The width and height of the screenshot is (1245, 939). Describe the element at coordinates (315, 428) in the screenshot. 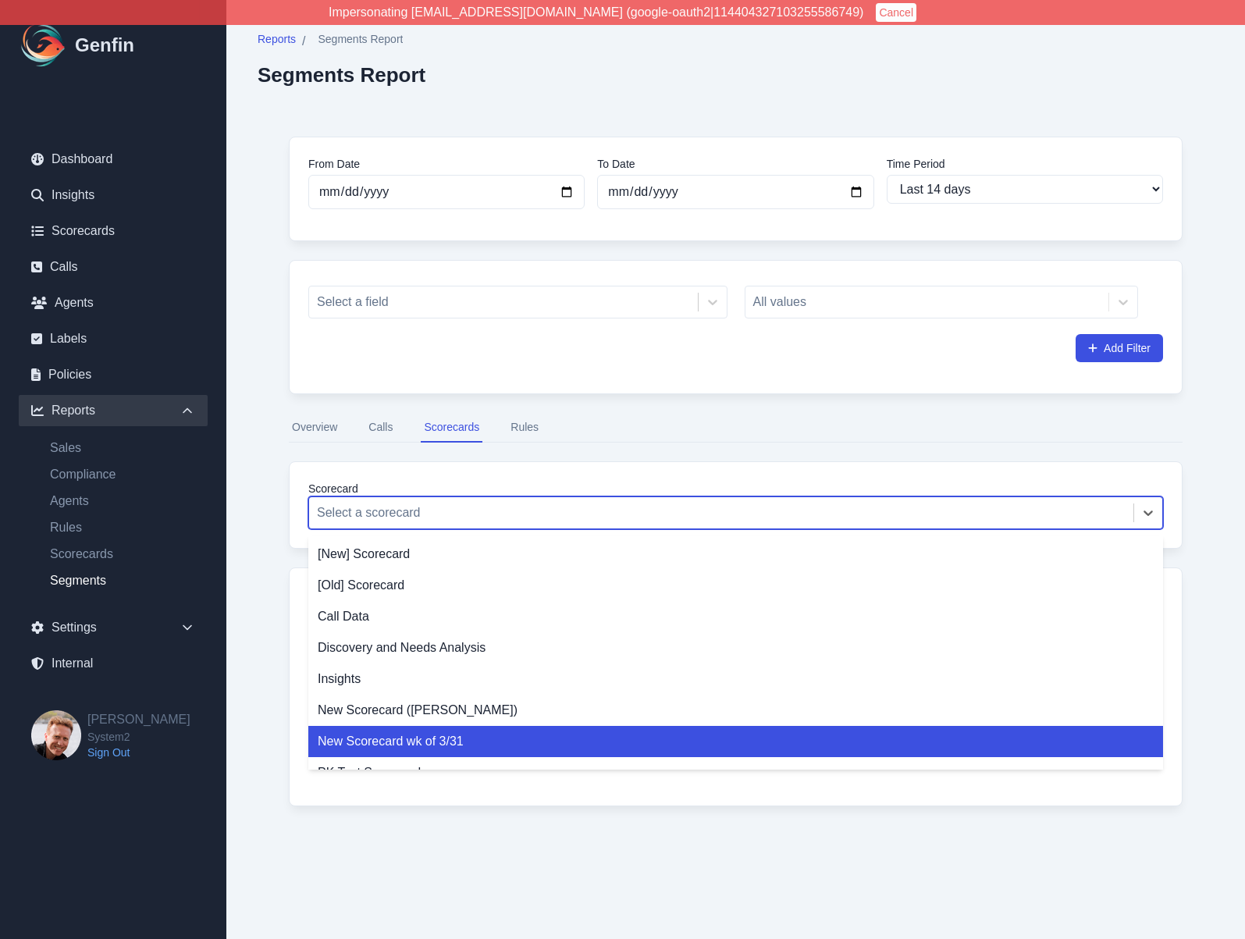

I see `button: Overview` at that location.